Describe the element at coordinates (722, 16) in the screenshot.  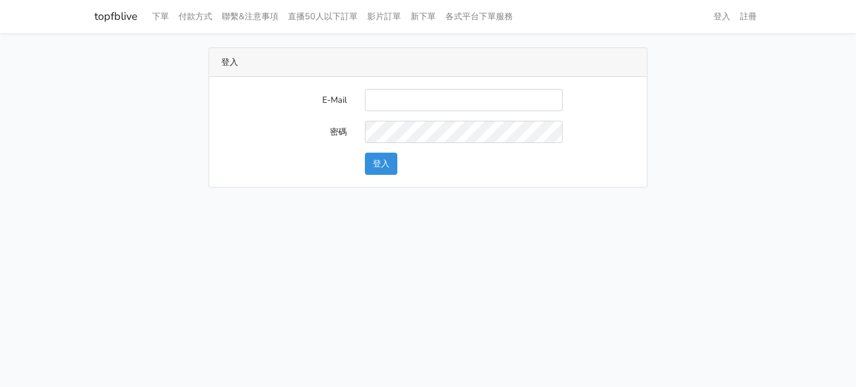
I see `a: 登入` at that location.